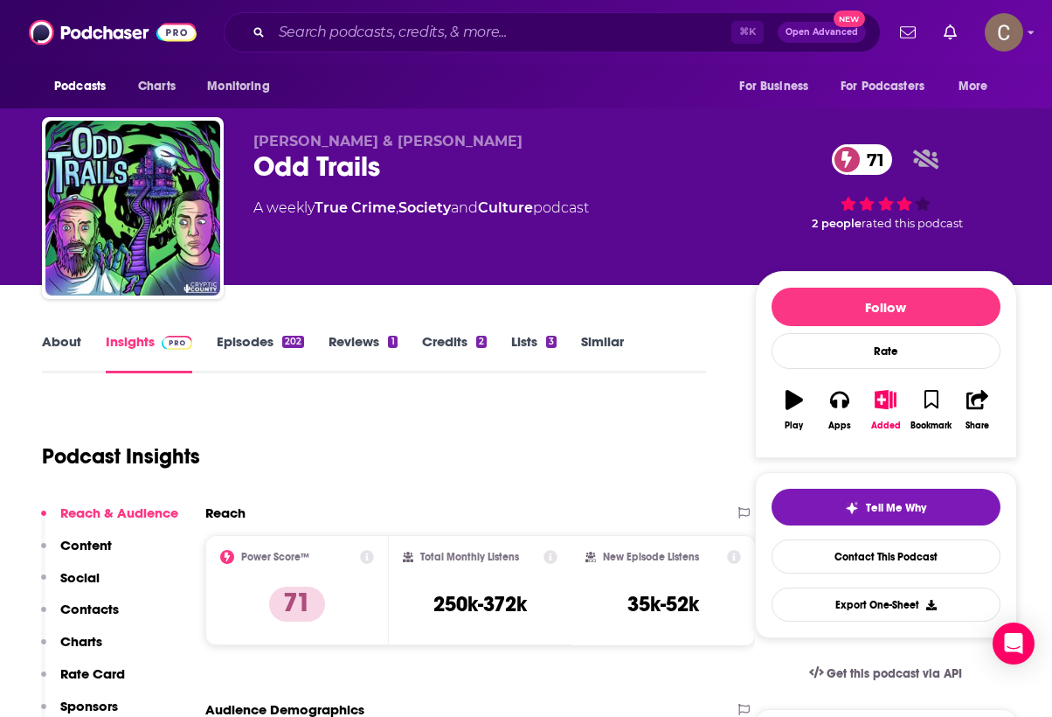 Image resolution: width=1052 pixels, height=717 pixels. Describe the element at coordinates (149, 353) in the screenshot. I see `a: InsightsPodchaser Pro` at that location.